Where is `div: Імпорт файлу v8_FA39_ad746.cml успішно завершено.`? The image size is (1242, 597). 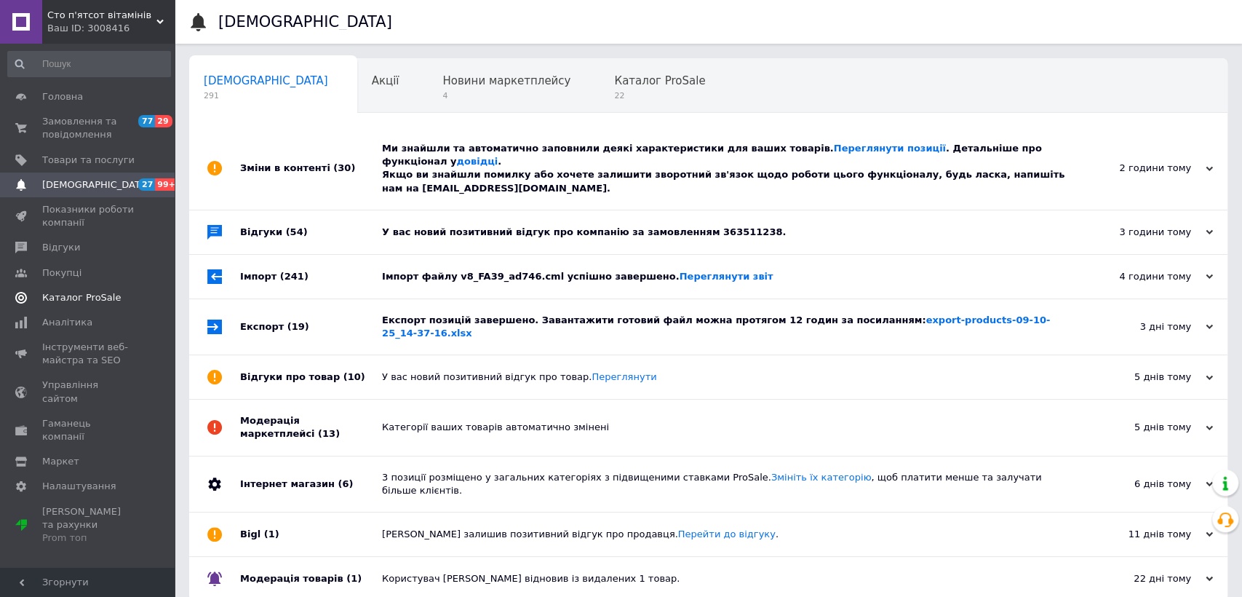
div: Імпорт файлу v8_FA39_ad746.cml успішно завершено. is located at coordinates (725, 277).